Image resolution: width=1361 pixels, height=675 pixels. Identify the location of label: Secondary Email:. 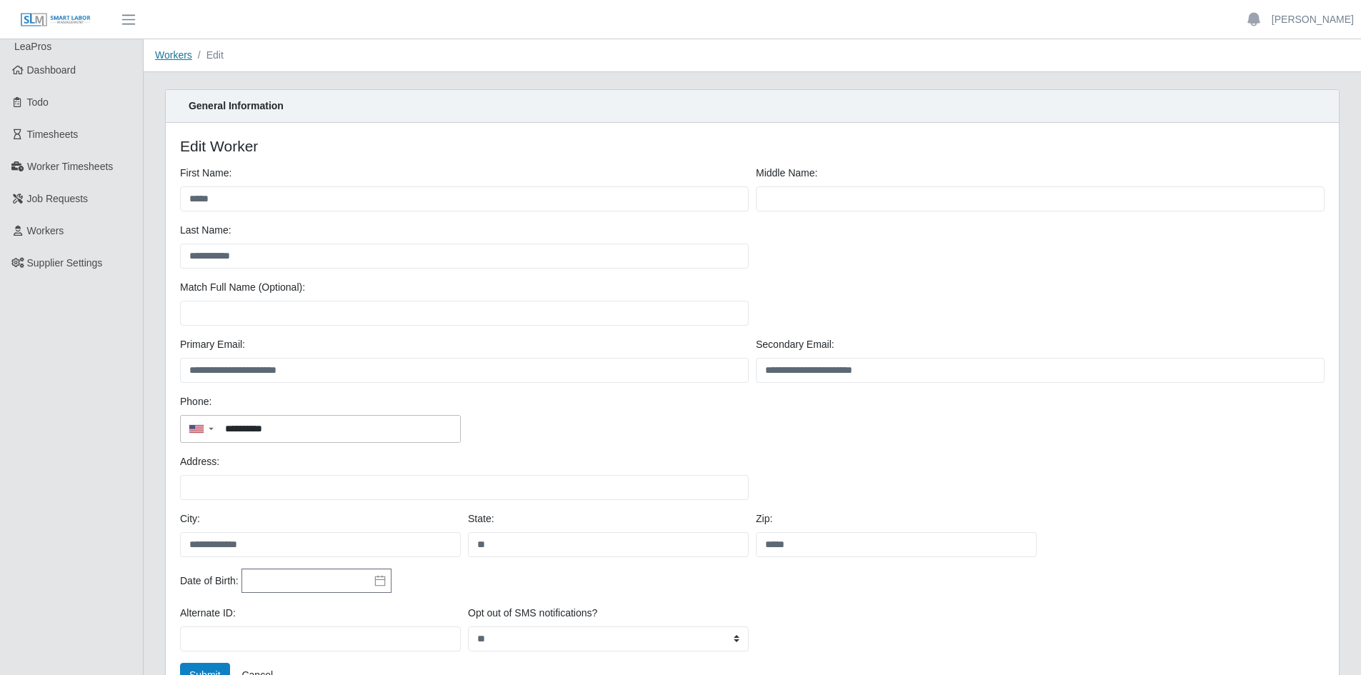
(795, 344).